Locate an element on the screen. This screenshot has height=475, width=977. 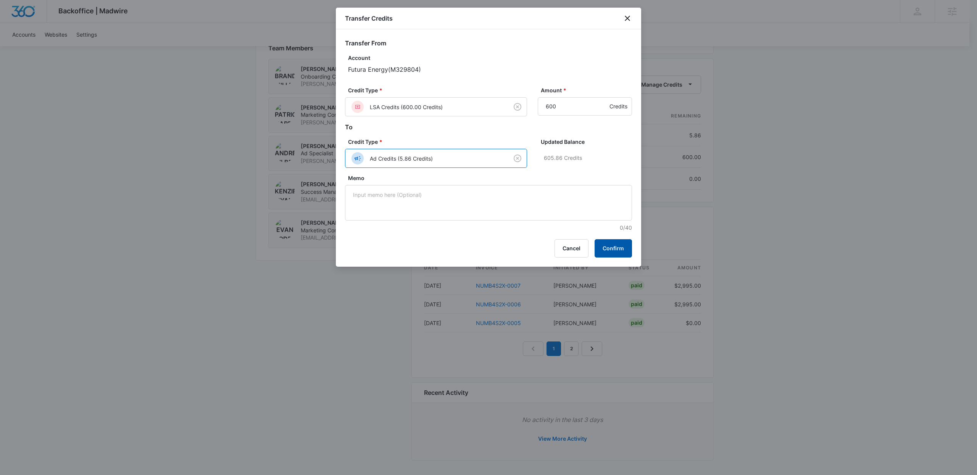
button: Cancel is located at coordinates (571, 248).